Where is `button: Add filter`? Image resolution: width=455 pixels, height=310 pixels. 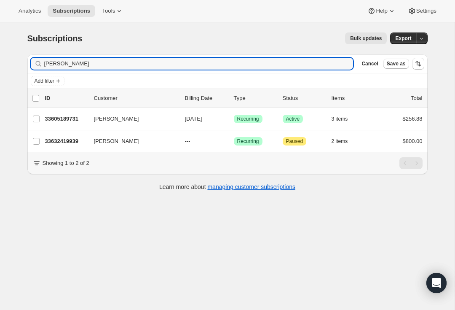 button: Add filter is located at coordinates (48, 81).